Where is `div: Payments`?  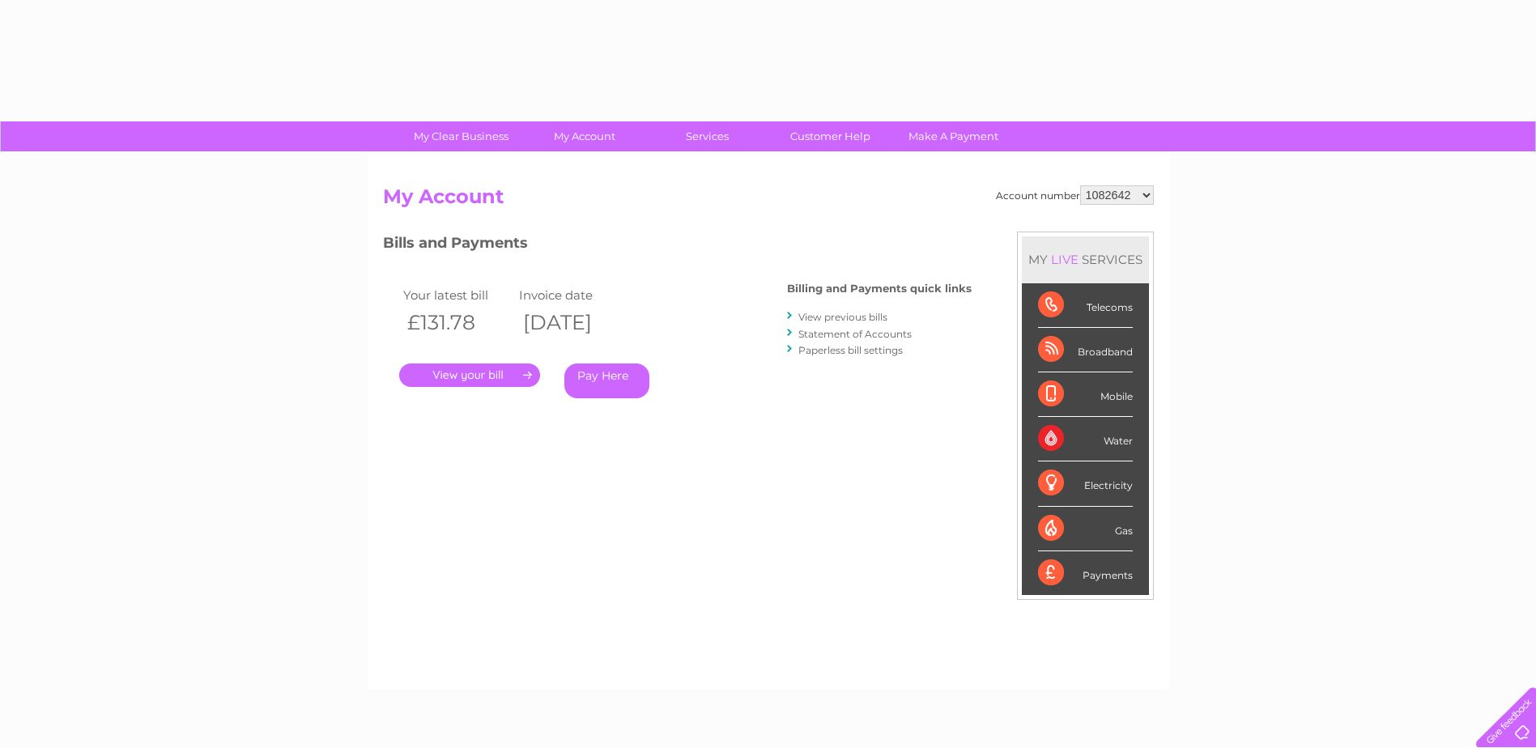 div: Payments is located at coordinates (1085, 573).